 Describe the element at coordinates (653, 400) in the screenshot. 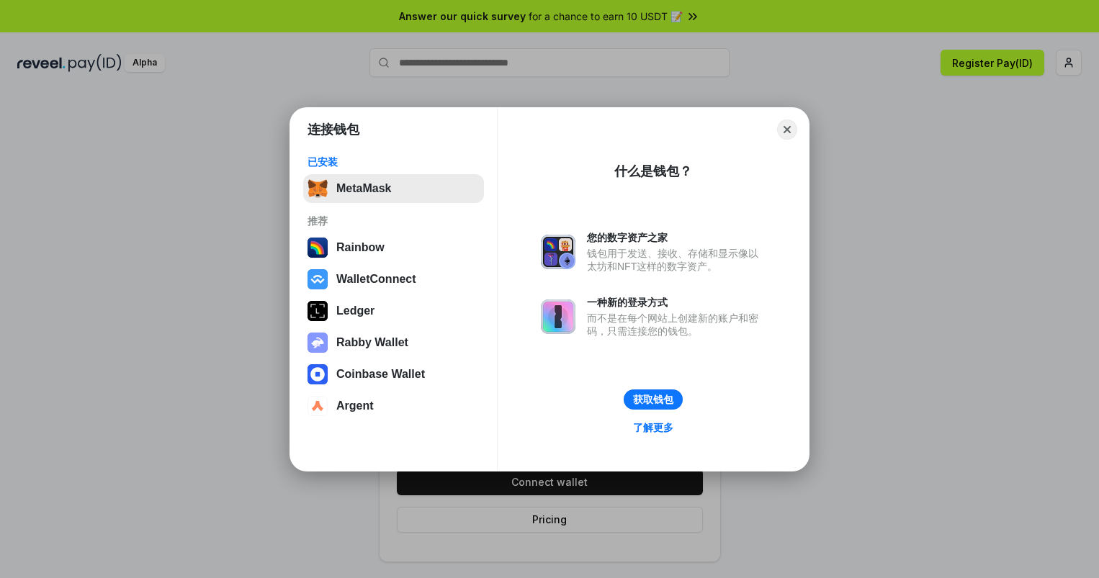

I see `div: 获取钱包` at that location.